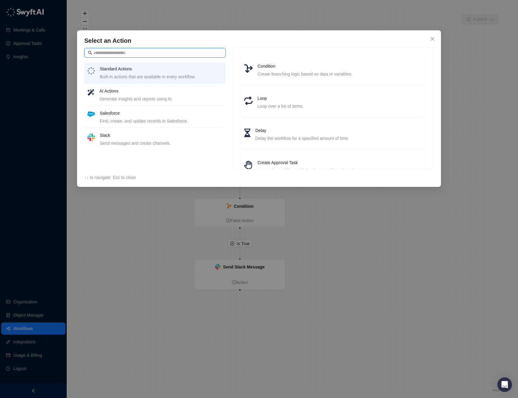 The image size is (518, 398). What do you see at coordinates (340, 98) in the screenshot?
I see `h4: Loop` at bounding box center [340, 98].